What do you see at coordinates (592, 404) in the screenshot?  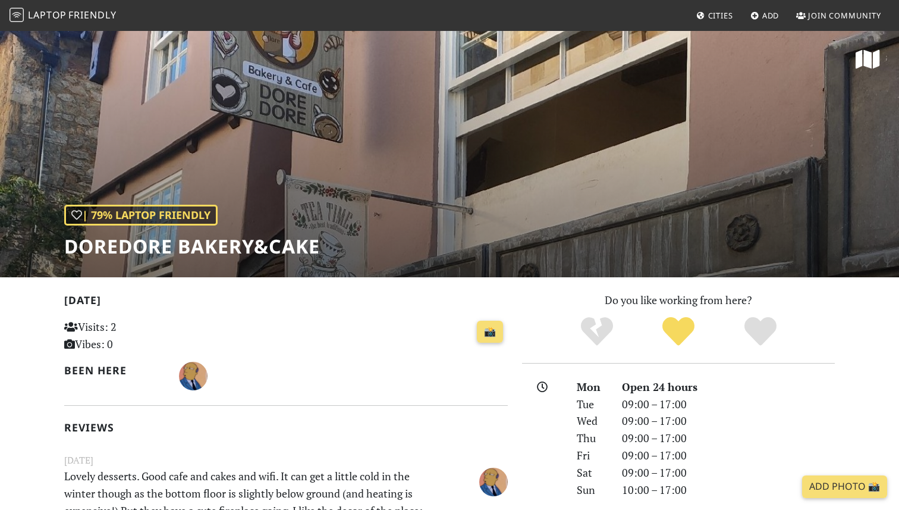 I see `div: Tue` at bounding box center [592, 404].